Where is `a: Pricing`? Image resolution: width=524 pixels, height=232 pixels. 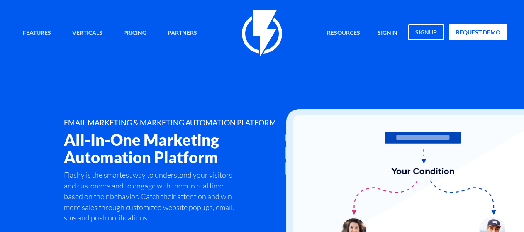 a: Pricing is located at coordinates (135, 33).